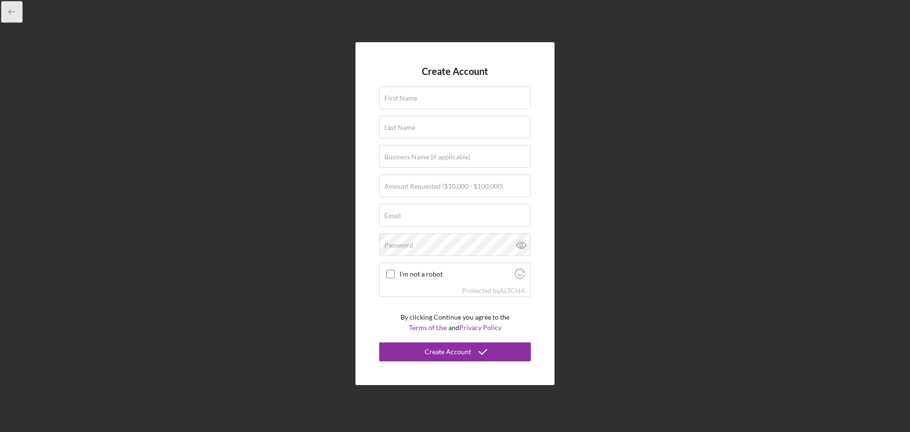  Describe the element at coordinates (455, 322) in the screenshot. I see `p: By clicking Continue you agree to the and` at that location.